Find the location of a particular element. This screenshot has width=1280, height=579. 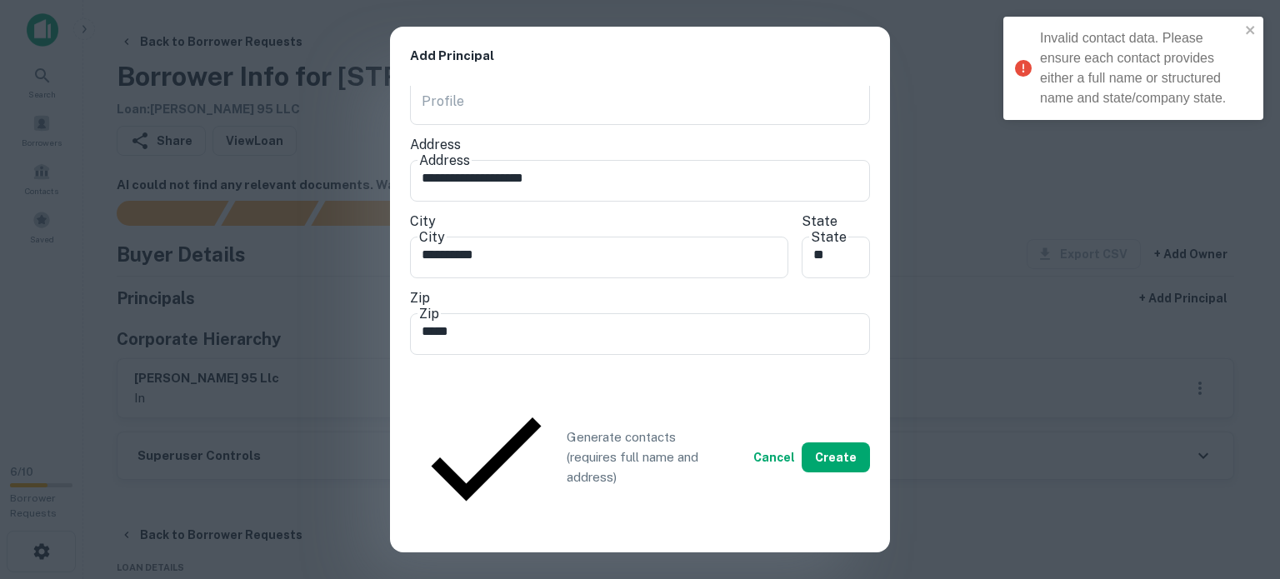

div: Invalid contact data. Please ensure each contact provides either a full name or structured name a... is located at coordinates (1140, 68).